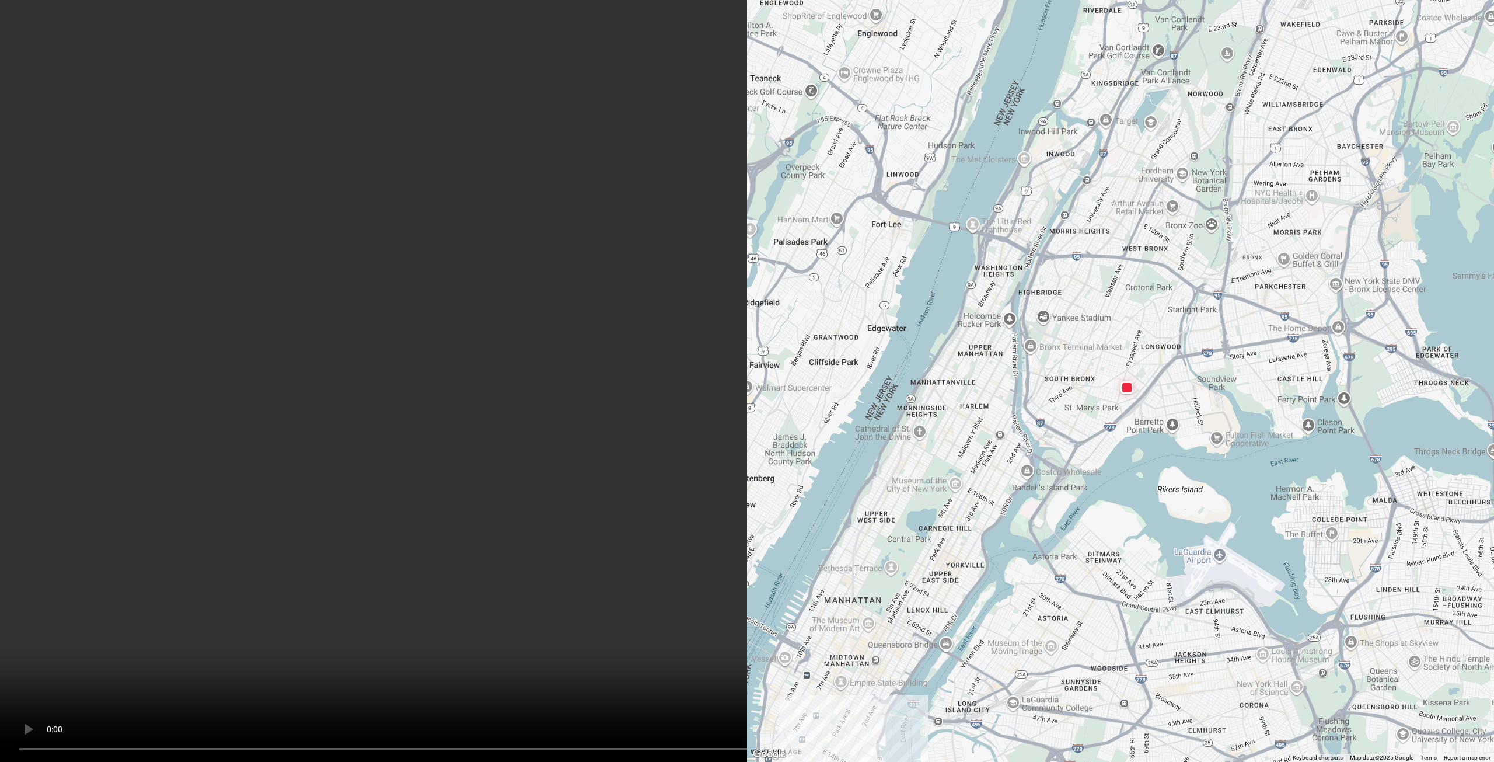  I want to click on a: Open this area in Google Maps (opens a new window), so click(769, 754).